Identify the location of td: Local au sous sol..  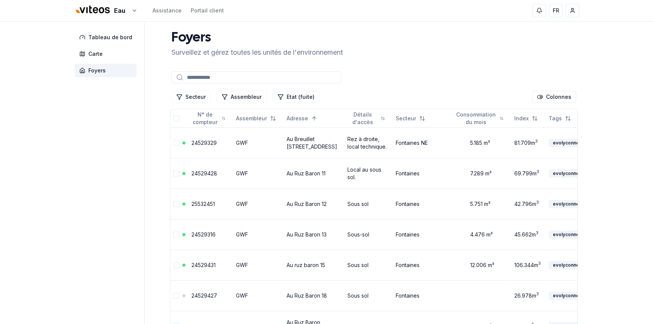
(368, 173).